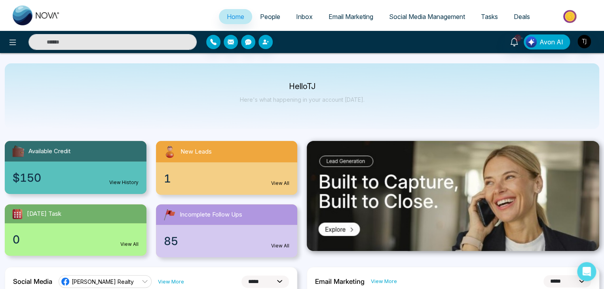 This screenshot has width=604, height=289. I want to click on span: Social Media Management, so click(427, 17).